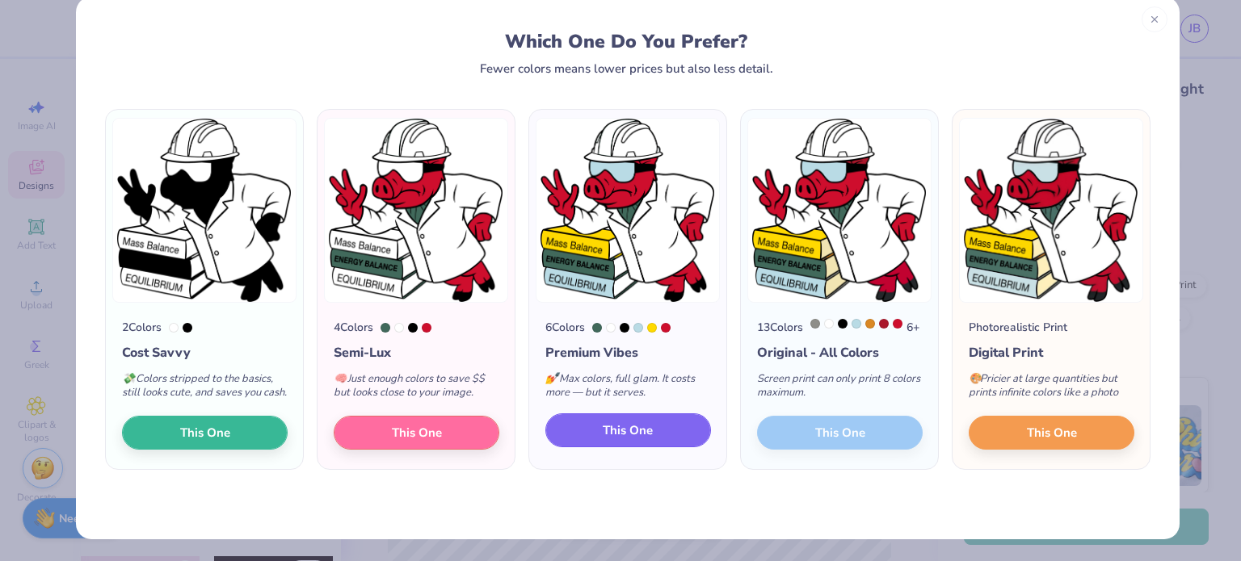  I want to click on div: Fewer colors means lower prices but also less detail., so click(626, 69).